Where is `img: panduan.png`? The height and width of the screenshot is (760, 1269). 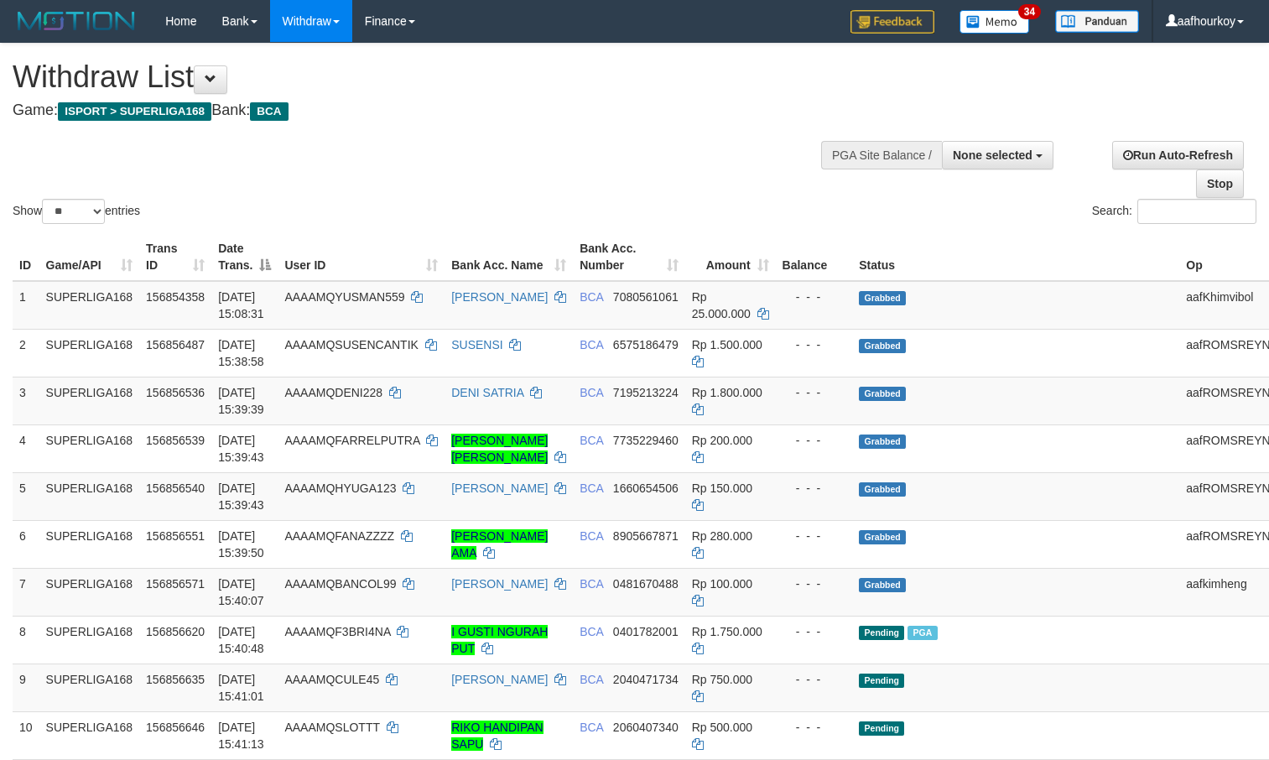 img: panduan.png is located at coordinates (1097, 21).